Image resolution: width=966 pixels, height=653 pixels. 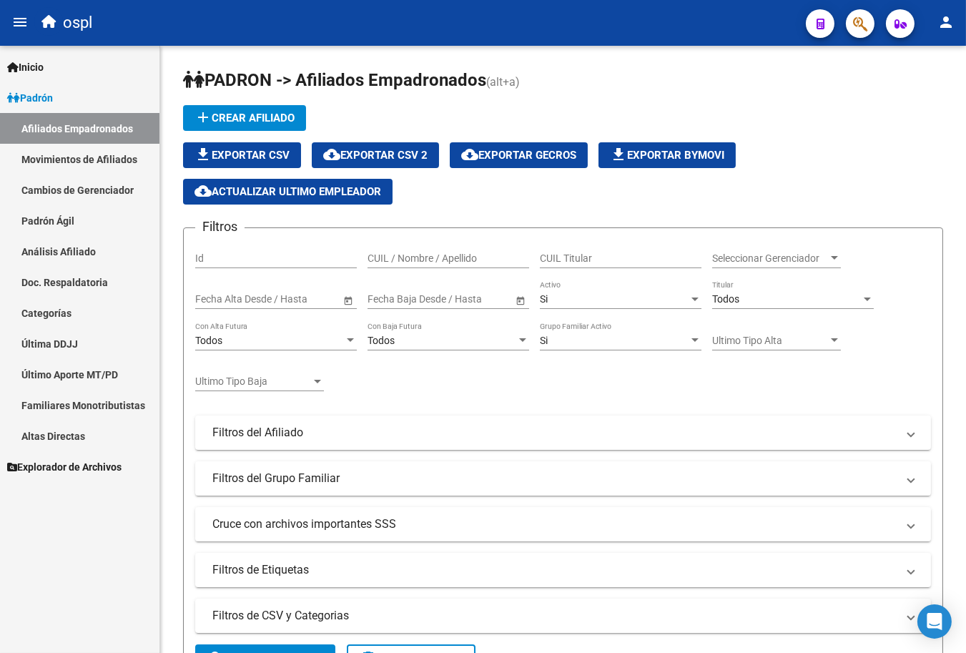 I want to click on span: Ultimo Tipo Alta, so click(x=770, y=340).